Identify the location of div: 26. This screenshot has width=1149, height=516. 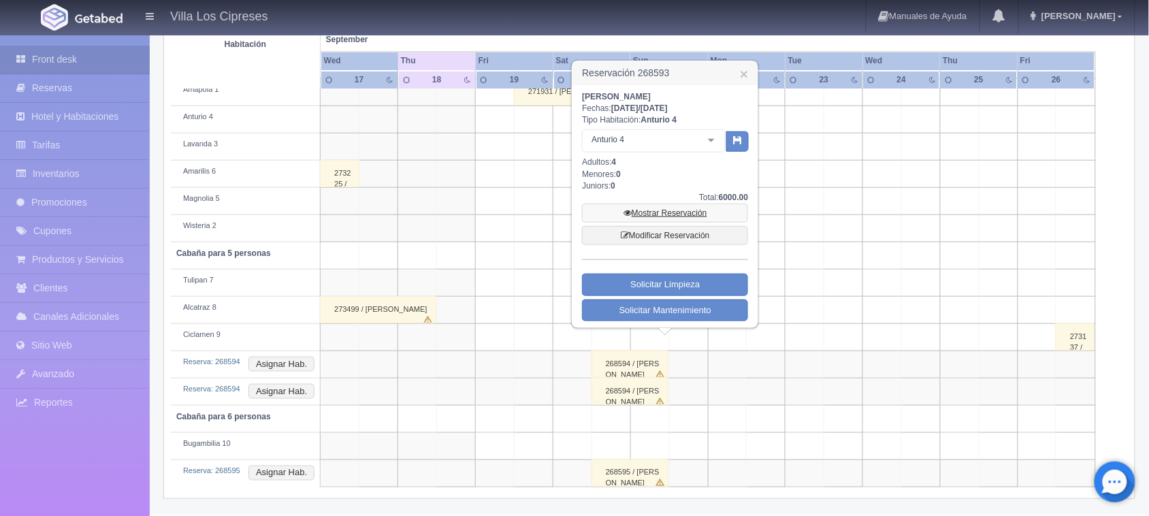
(1056, 79).